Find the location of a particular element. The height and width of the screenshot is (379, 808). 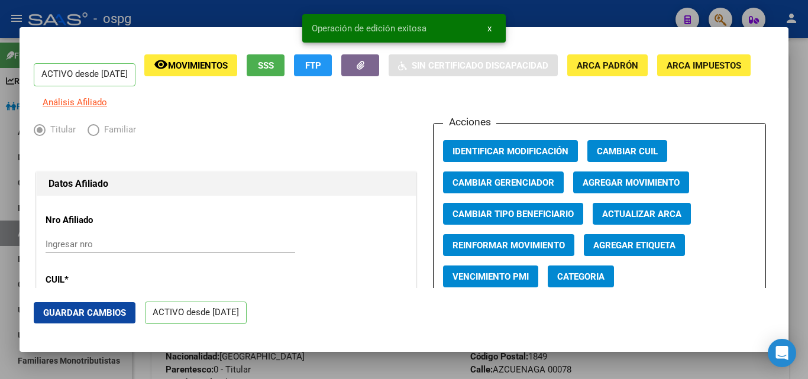

p: CUIL is located at coordinates (99, 280).